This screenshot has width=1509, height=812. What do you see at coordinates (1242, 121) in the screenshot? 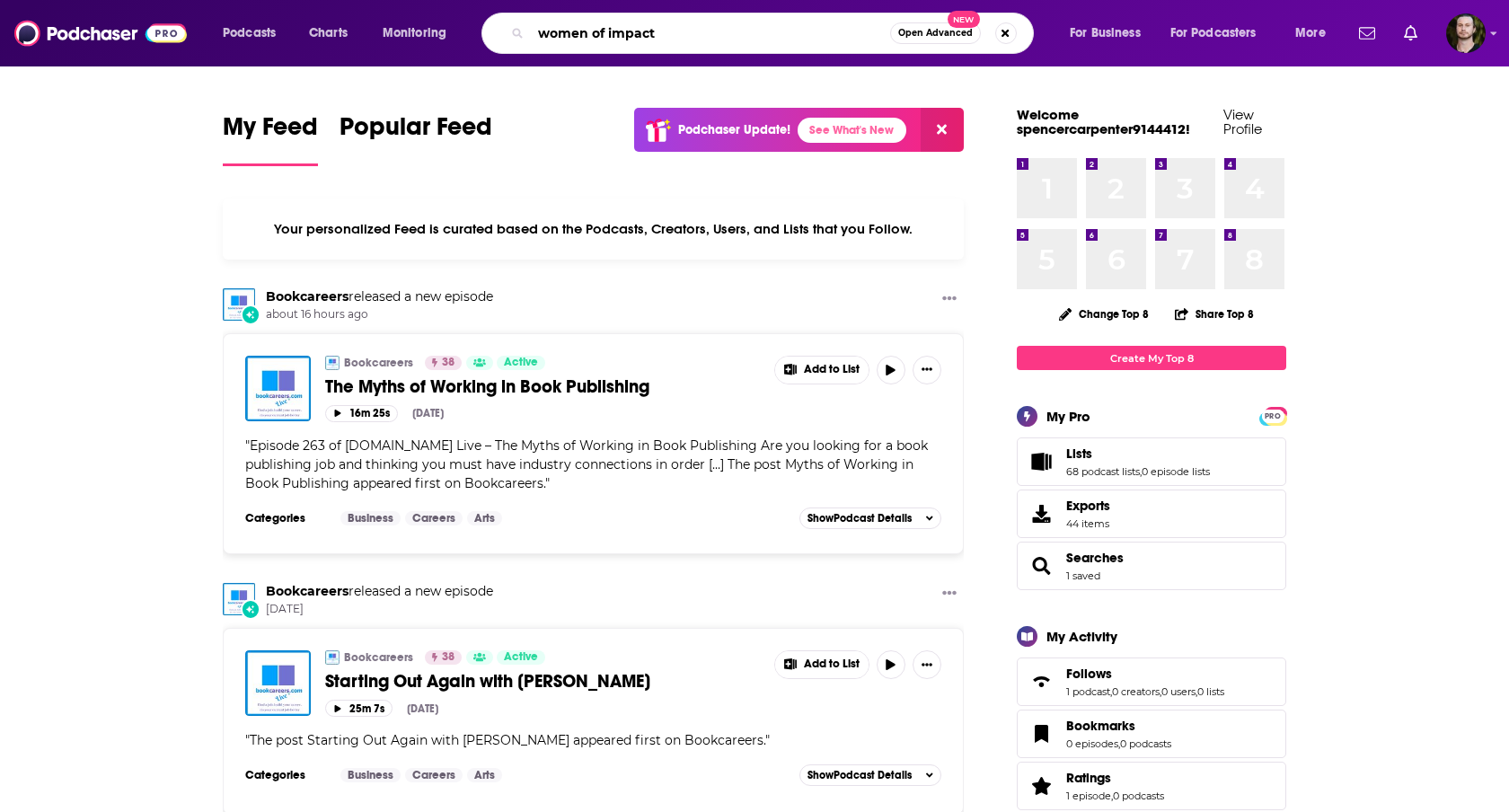
I see `a: View Profile` at bounding box center [1242, 121].